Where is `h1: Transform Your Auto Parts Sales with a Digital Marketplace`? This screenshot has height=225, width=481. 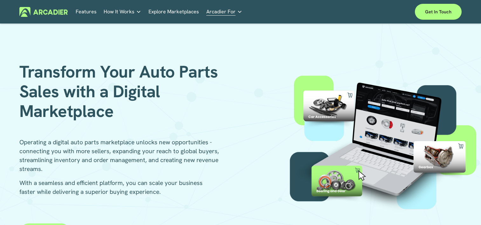
h1: Transform Your Auto Parts Sales with a Digital Marketplace is located at coordinates (129, 91).